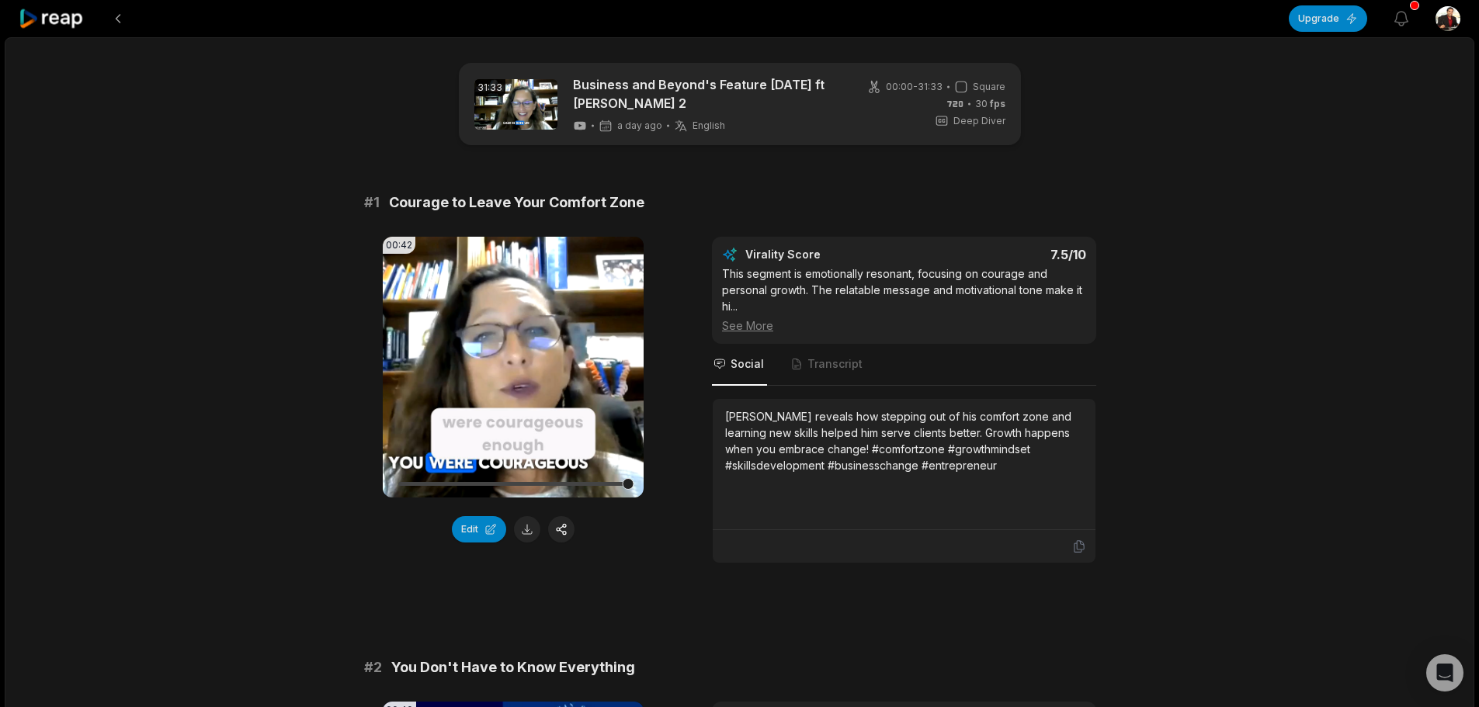 The width and height of the screenshot is (1479, 707). I want to click on div: This segment is emotionally resonant, focusing on courage and personal growth. The relatable mess..., so click(904, 300).